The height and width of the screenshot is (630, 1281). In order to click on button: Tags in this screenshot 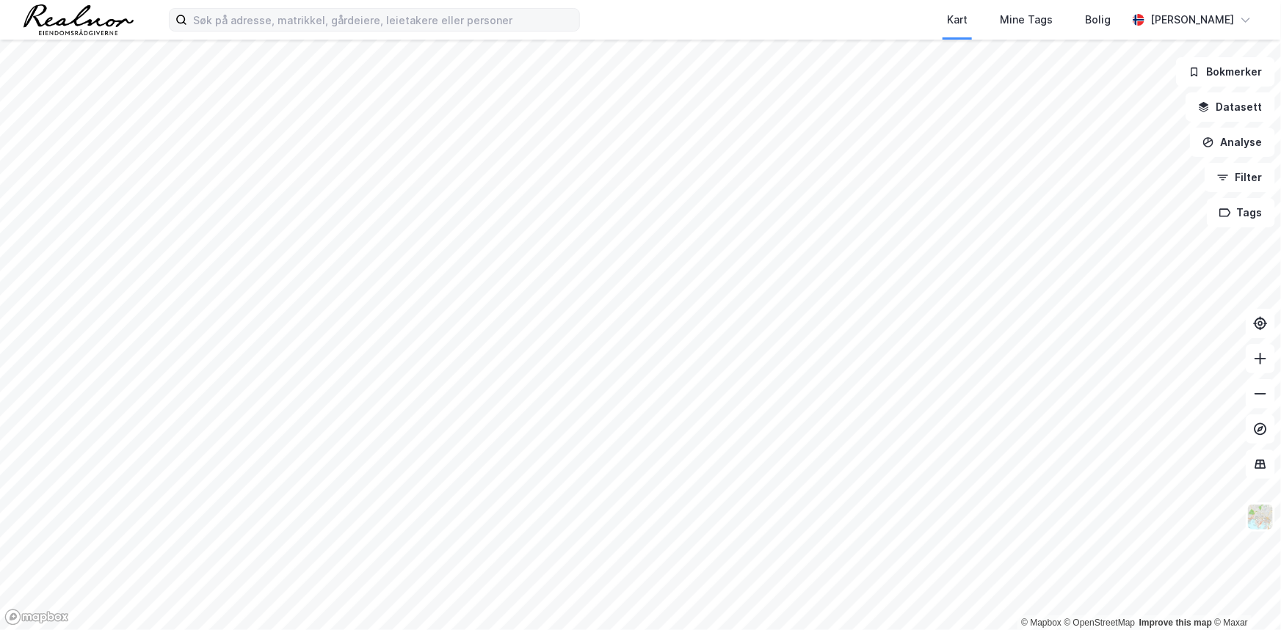, I will do `click(1240, 213)`.